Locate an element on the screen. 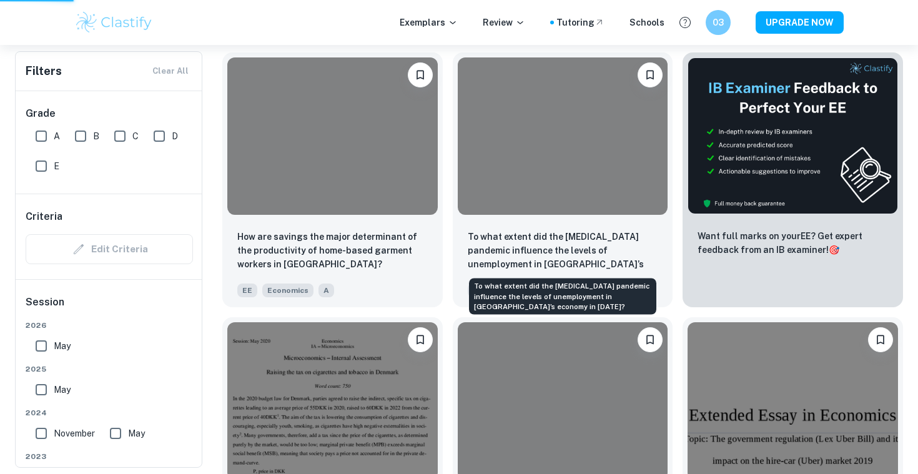 This screenshot has height=474, width=918. span: 2025 is located at coordinates (109, 369).